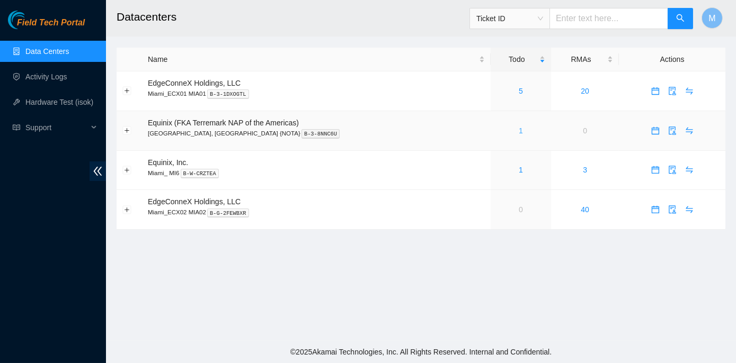  Describe the element at coordinates (680, 19) in the screenshot. I see `button: search` at that location.